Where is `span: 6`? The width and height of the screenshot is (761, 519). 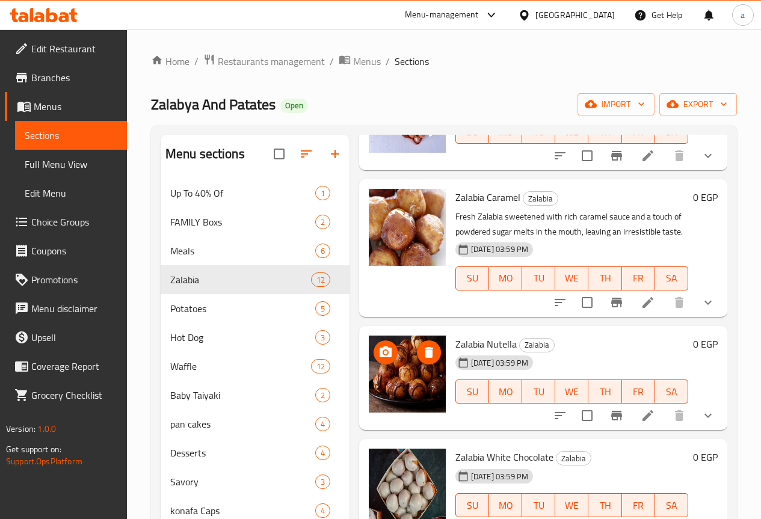 span: 6 is located at coordinates (322, 251).